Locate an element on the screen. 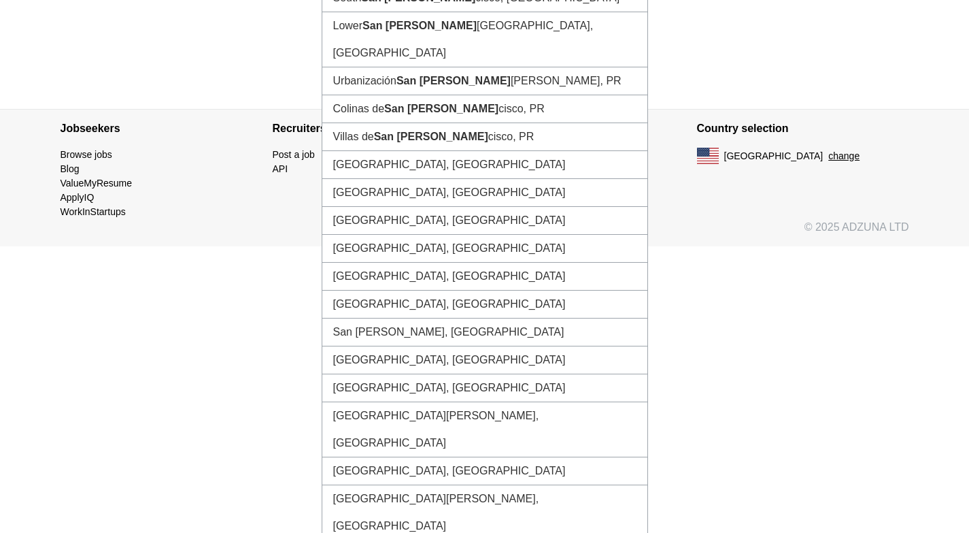  a: API is located at coordinates (280, 169).